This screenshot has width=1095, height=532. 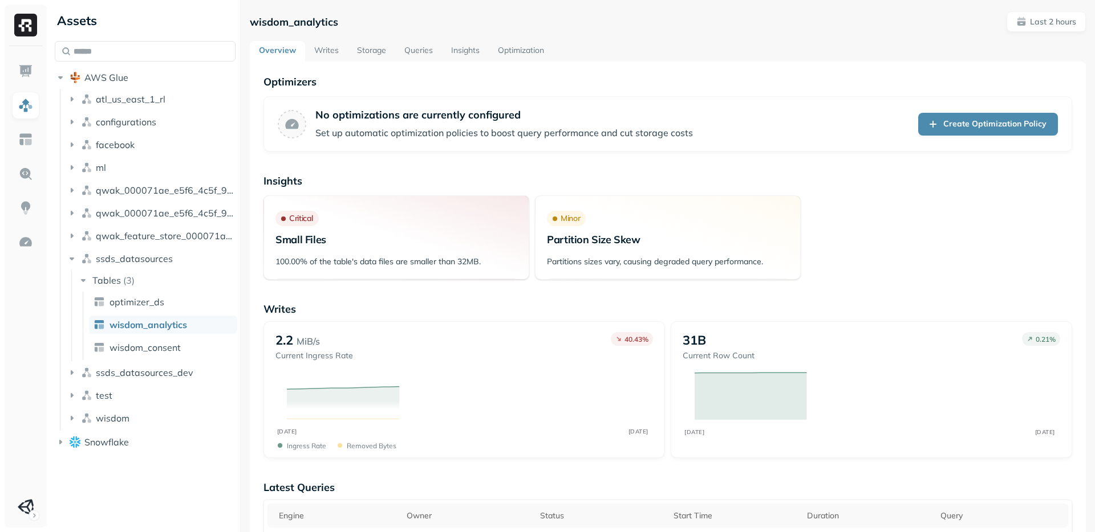 I want to click on a: Create Optimization Policy, so click(x=987, y=124).